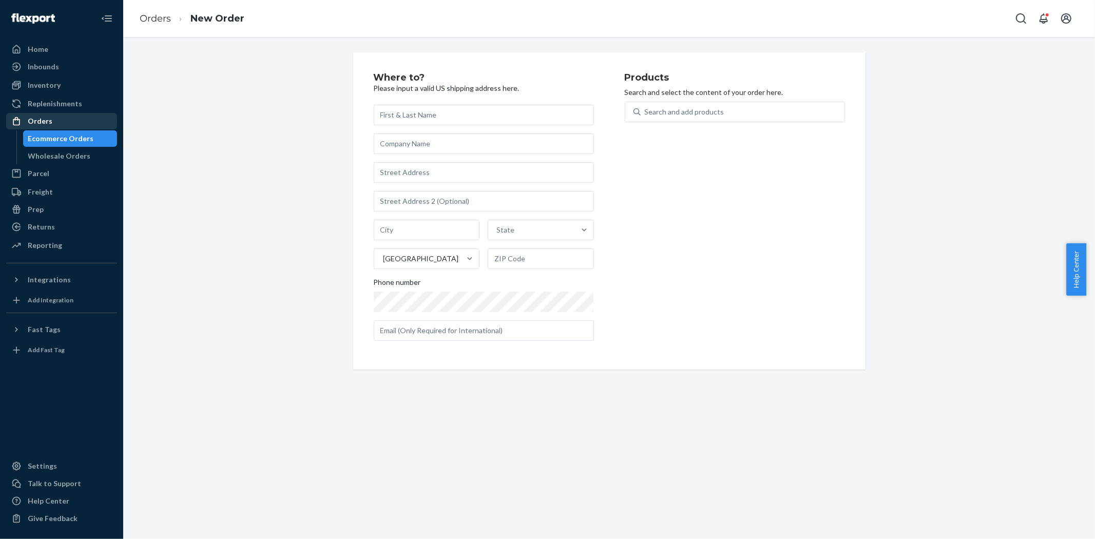 This screenshot has height=539, width=1095. Describe the element at coordinates (52, 518) in the screenshot. I see `div: Give Feedback` at that location.